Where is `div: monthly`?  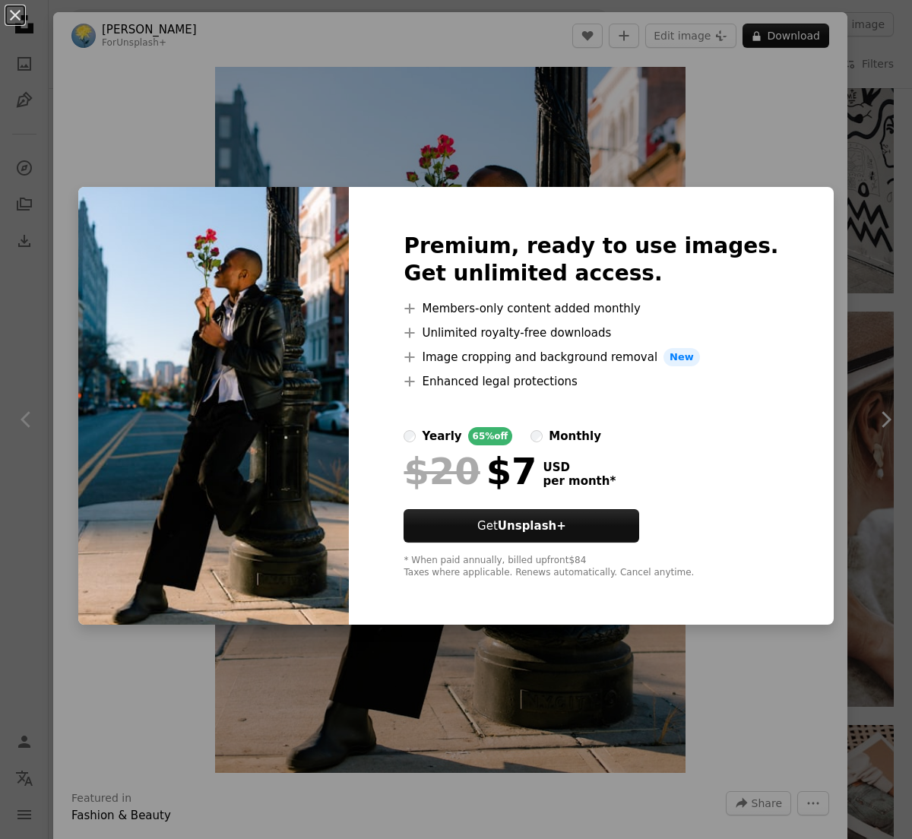 div: monthly is located at coordinates (575, 436).